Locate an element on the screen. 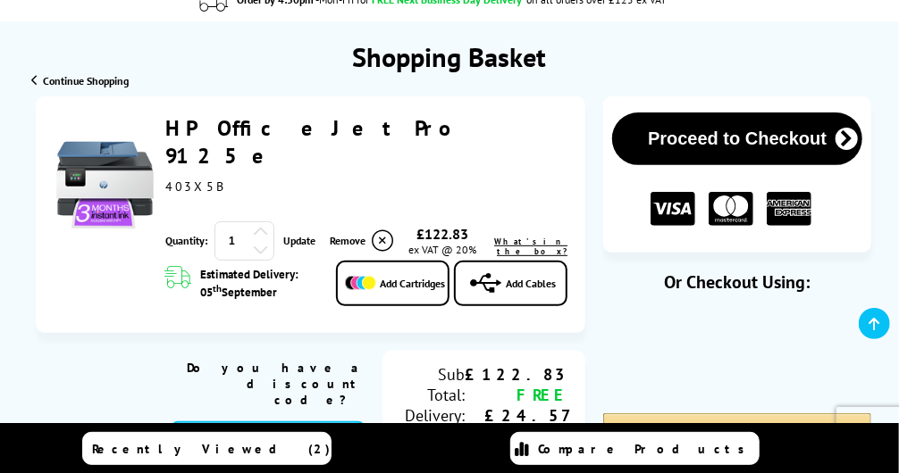 This screenshot has width=899, height=473. div: Do you have a discount code? is located at coordinates (267, 384).